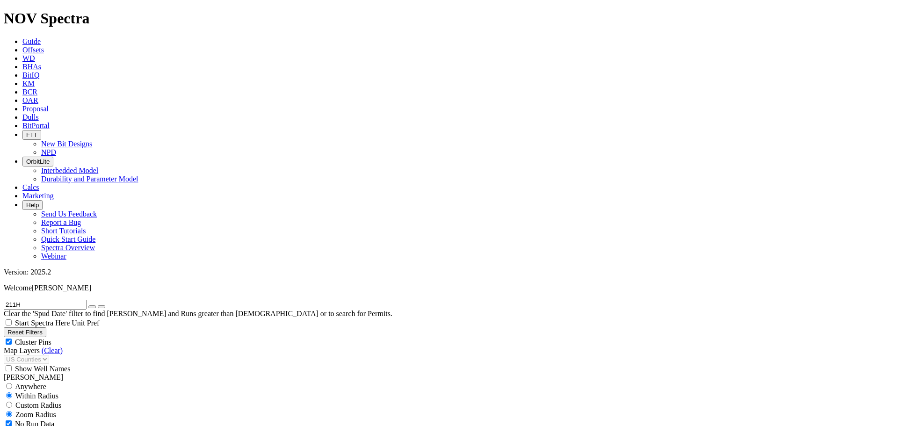 The width and height of the screenshot is (898, 426). Describe the element at coordinates (68, 239) in the screenshot. I see `a: Quick Start Guide` at that location.